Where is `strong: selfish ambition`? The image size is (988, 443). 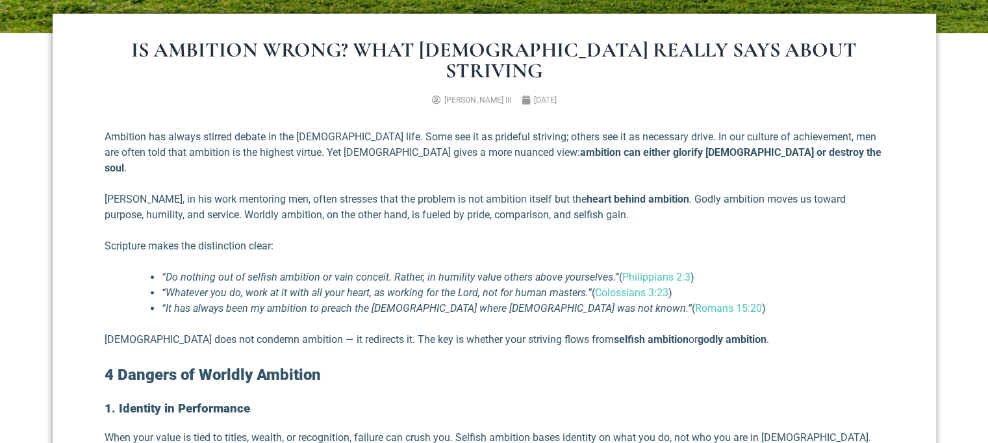
strong: selfish ambition is located at coordinates (651, 339).